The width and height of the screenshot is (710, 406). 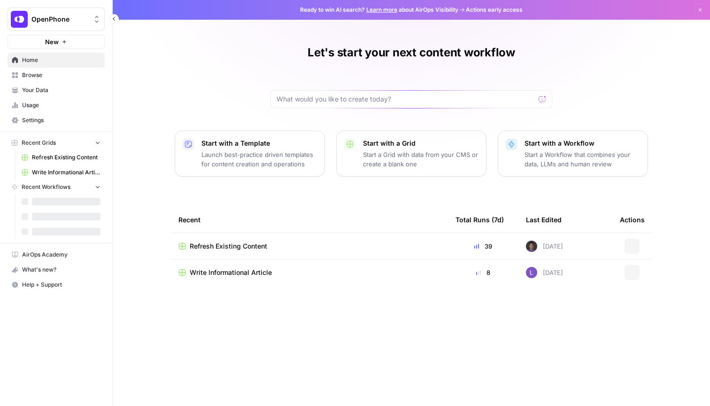 What do you see at coordinates (56, 285) in the screenshot?
I see `button: Help + Support` at bounding box center [56, 285].